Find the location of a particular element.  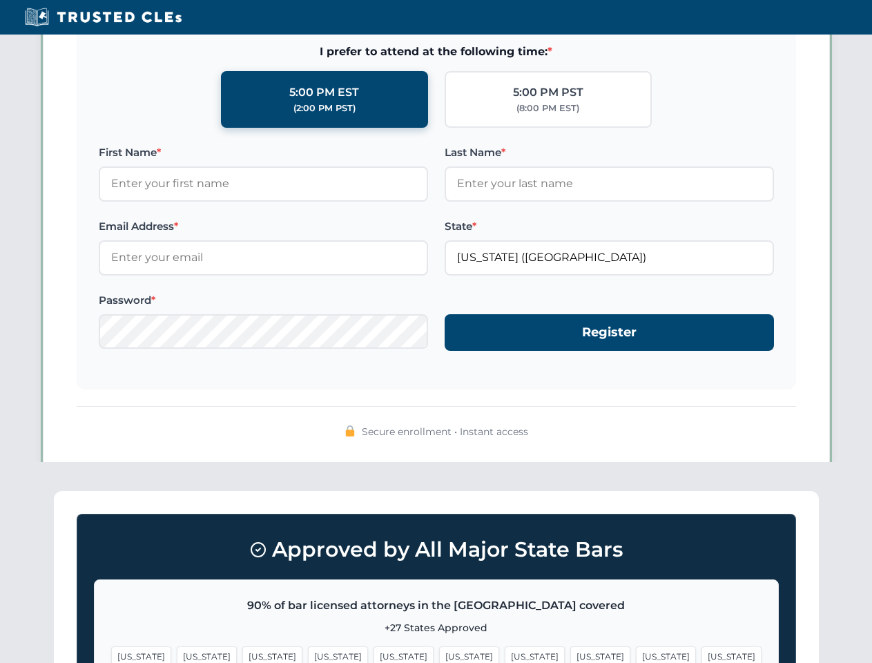

label: State is located at coordinates (609, 226).